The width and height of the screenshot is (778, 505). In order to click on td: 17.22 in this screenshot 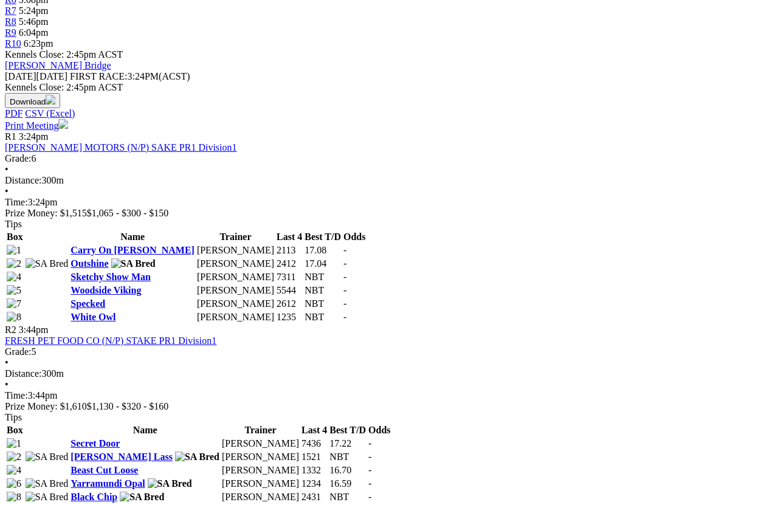, I will do `click(347, 443)`.